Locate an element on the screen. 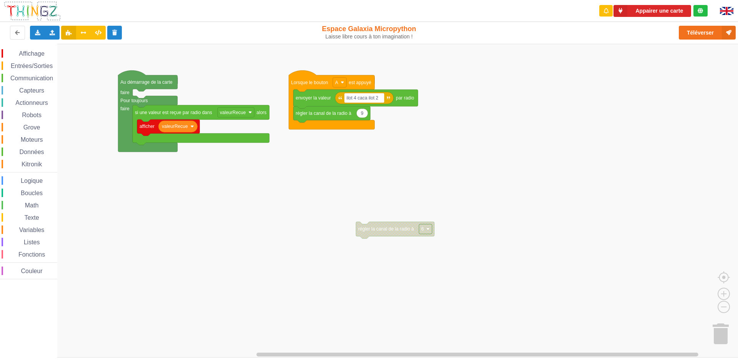 Image resolution: width=738 pixels, height=363 pixels. text: ilot 4 caca ilot 2 is located at coordinates (363, 98).